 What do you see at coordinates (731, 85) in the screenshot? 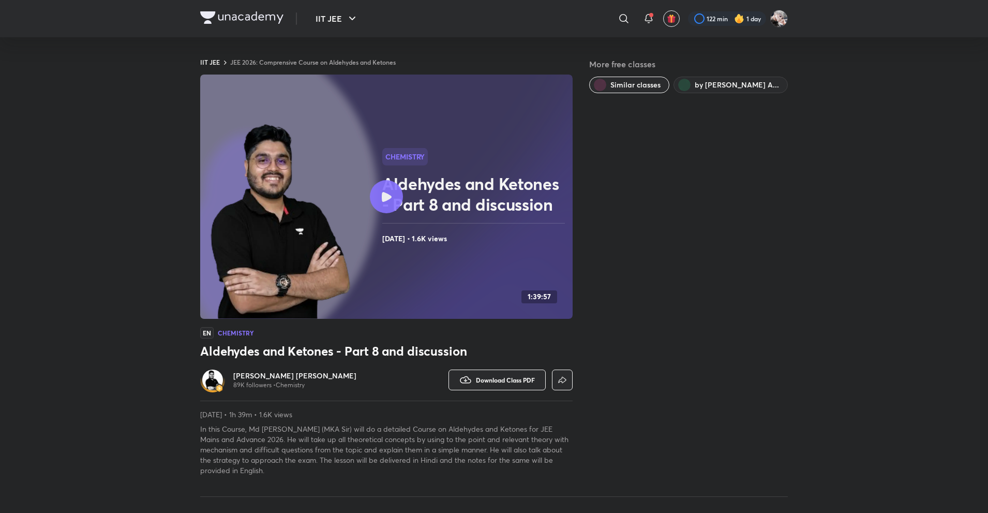
I see `button: by Mohammad Kashif Alam` at bounding box center [731, 85].